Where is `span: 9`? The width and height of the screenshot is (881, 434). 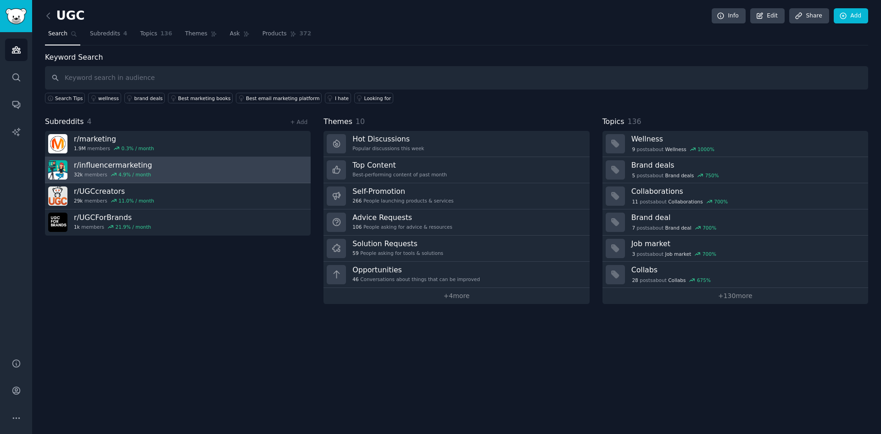 span: 9 is located at coordinates (633, 149).